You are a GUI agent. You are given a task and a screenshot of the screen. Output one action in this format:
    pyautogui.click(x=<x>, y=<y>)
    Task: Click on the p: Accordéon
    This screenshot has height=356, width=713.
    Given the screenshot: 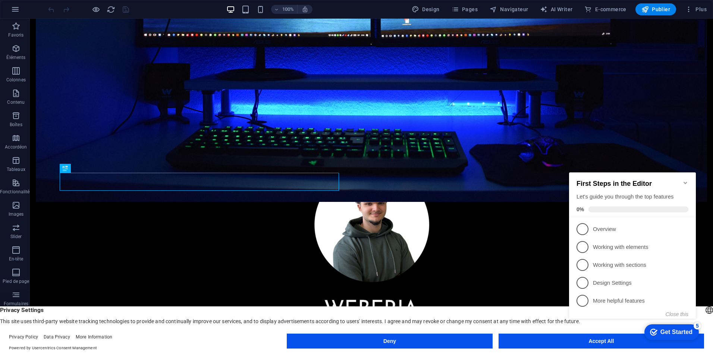 What is the action you would take?
    pyautogui.click(x=16, y=147)
    